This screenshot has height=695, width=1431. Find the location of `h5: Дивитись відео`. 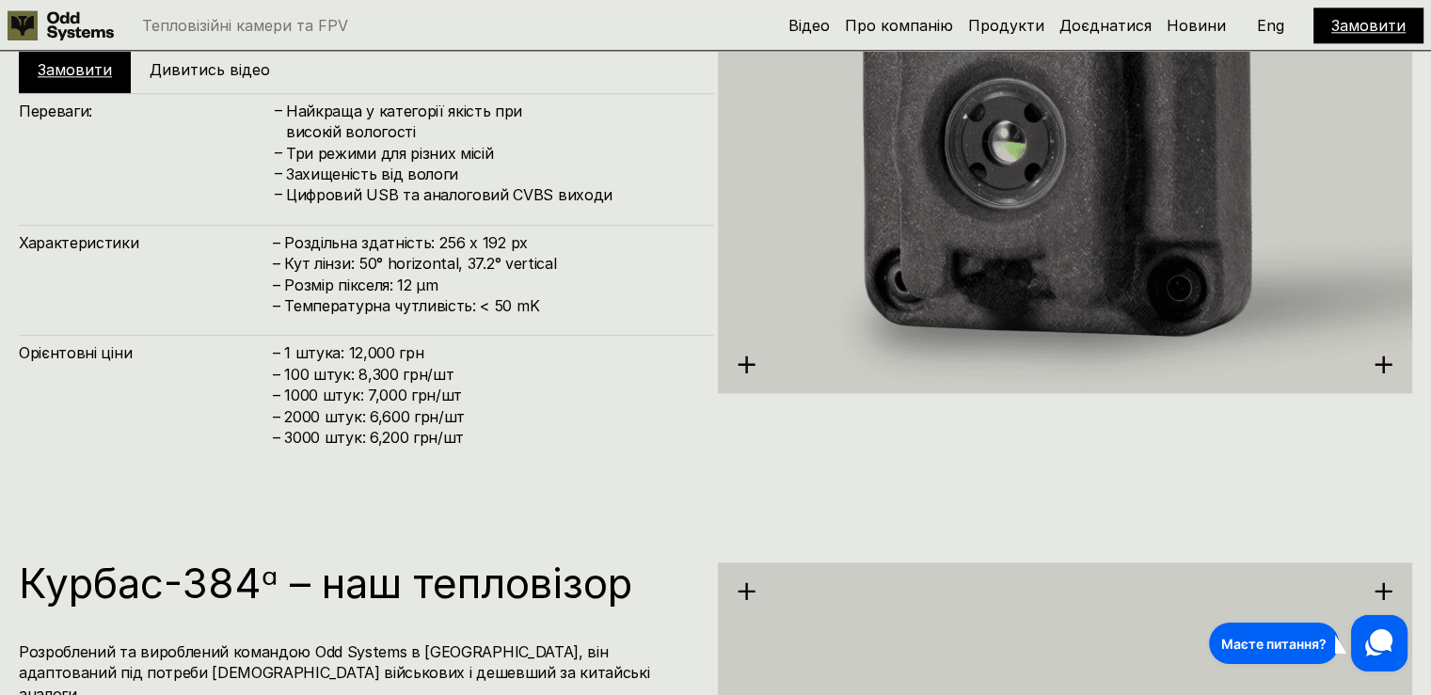

h5: Дивитись відео is located at coordinates (210, 70).